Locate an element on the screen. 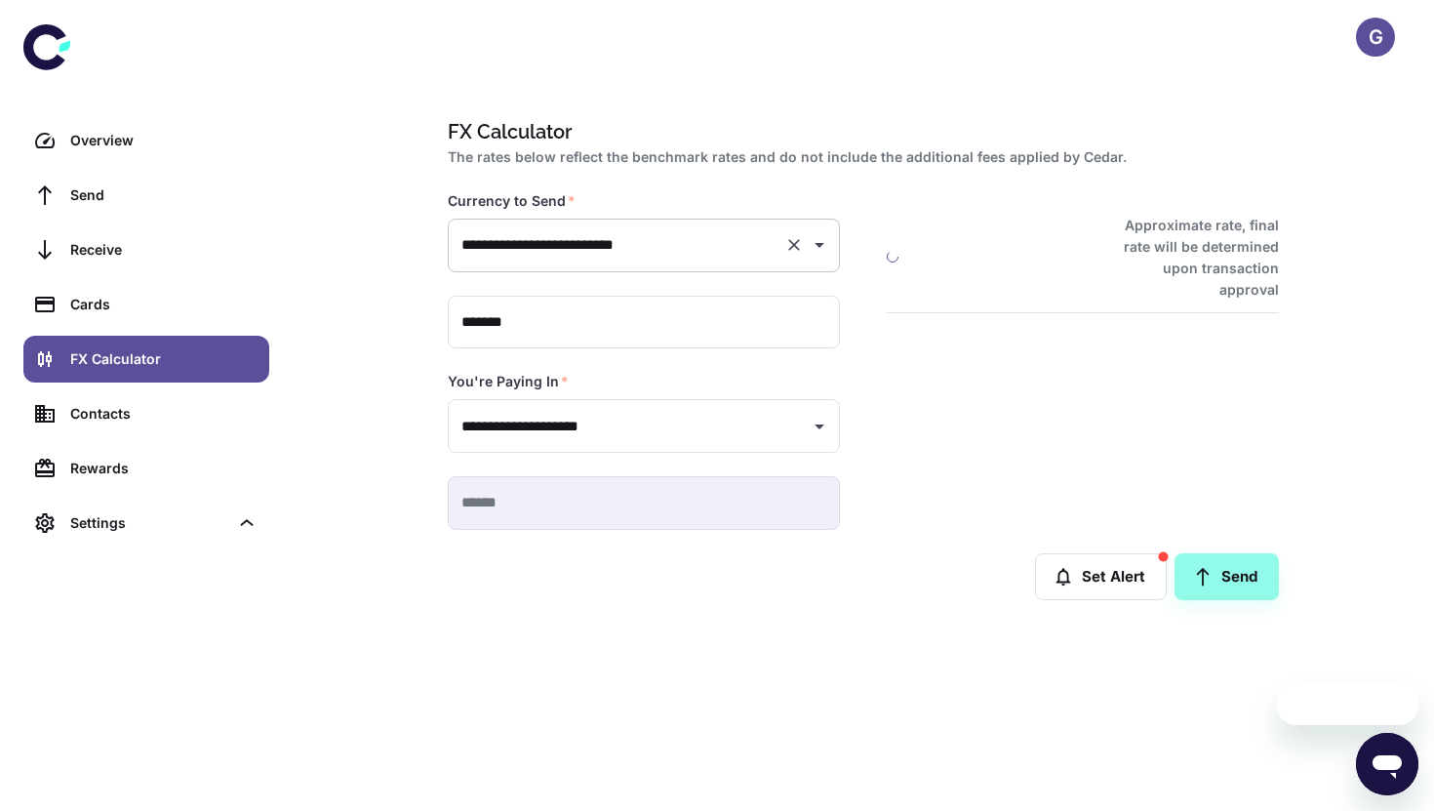  a: Contacts is located at coordinates (146, 414).